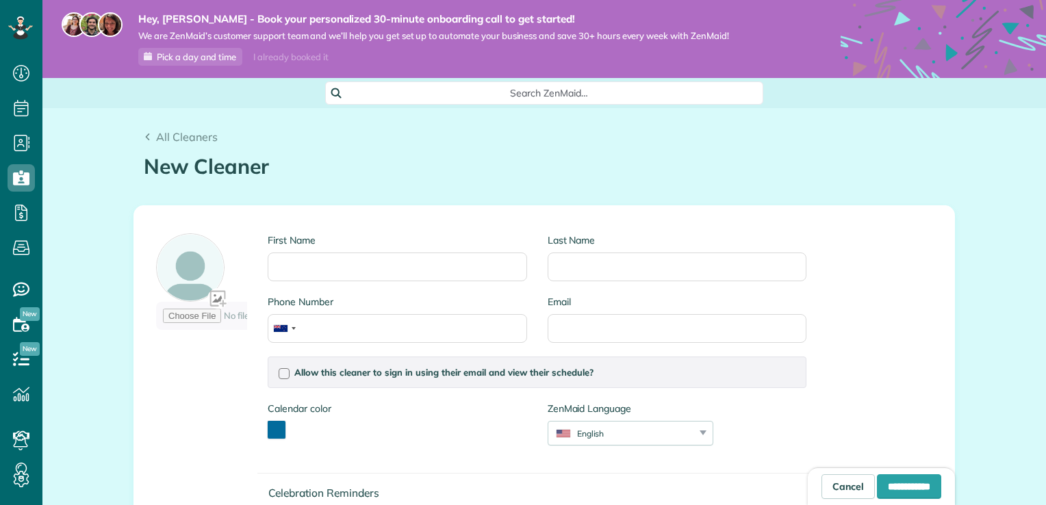  What do you see at coordinates (544, 166) in the screenshot?
I see `h1: New Cleaner` at bounding box center [544, 166].